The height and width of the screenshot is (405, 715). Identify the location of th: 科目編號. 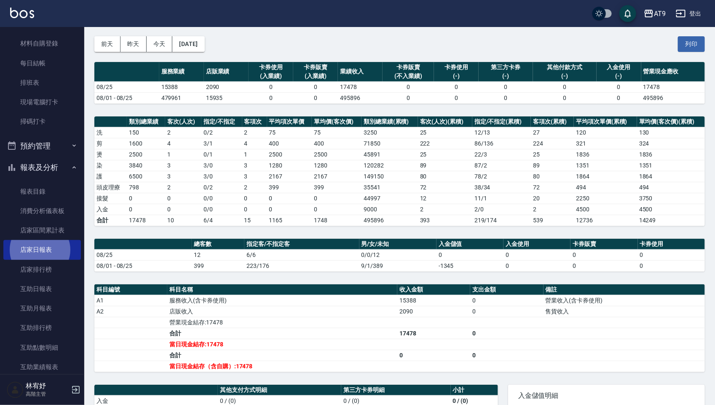
(131, 290).